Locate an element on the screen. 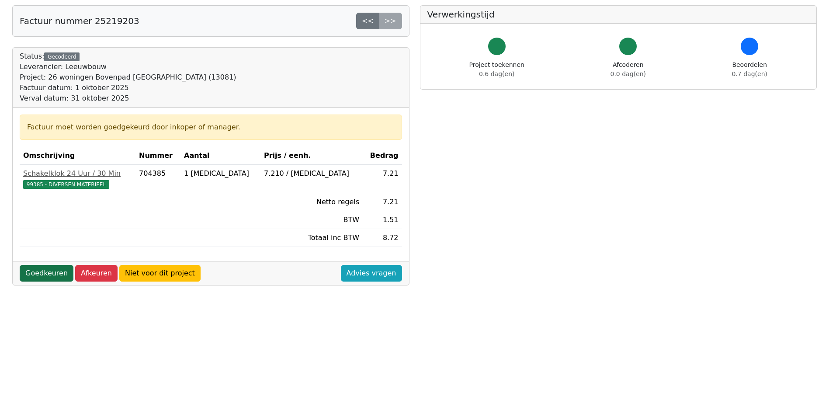  span: 99385 - DIVERSEN MATERIEEL is located at coordinates (66, 184).